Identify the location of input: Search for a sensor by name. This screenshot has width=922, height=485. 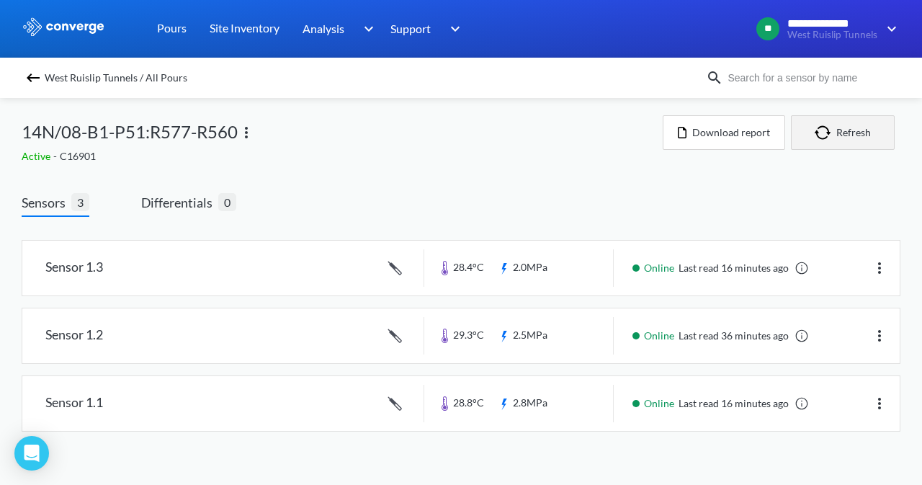
(811, 78).